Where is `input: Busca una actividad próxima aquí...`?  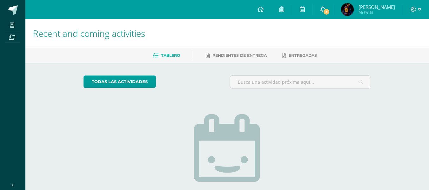 input: Busca una actividad próxima aquí... is located at coordinates (300, 82).